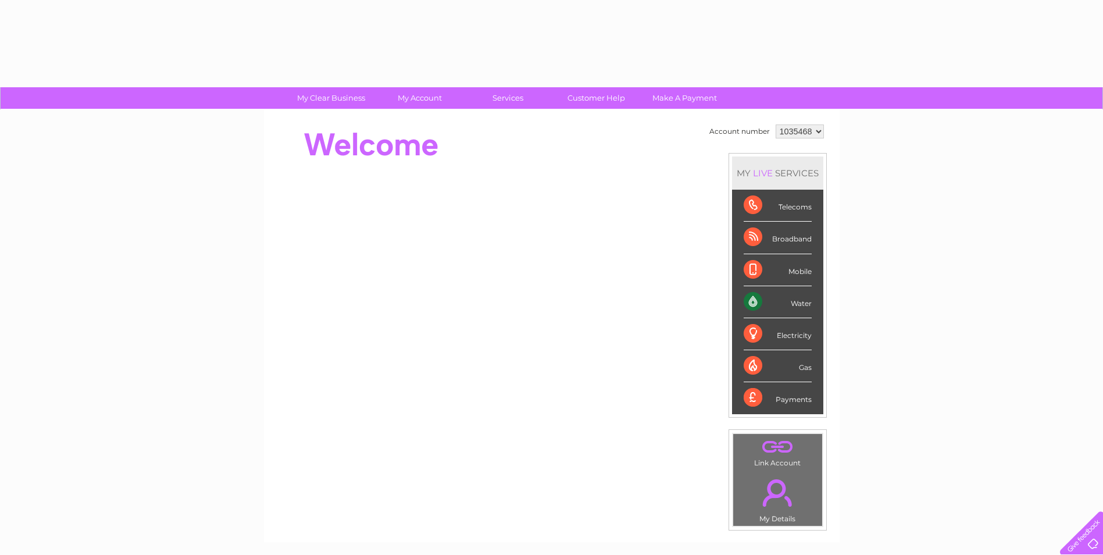  What do you see at coordinates (777, 451) in the screenshot?
I see `td: Link Account` at bounding box center [777, 451].